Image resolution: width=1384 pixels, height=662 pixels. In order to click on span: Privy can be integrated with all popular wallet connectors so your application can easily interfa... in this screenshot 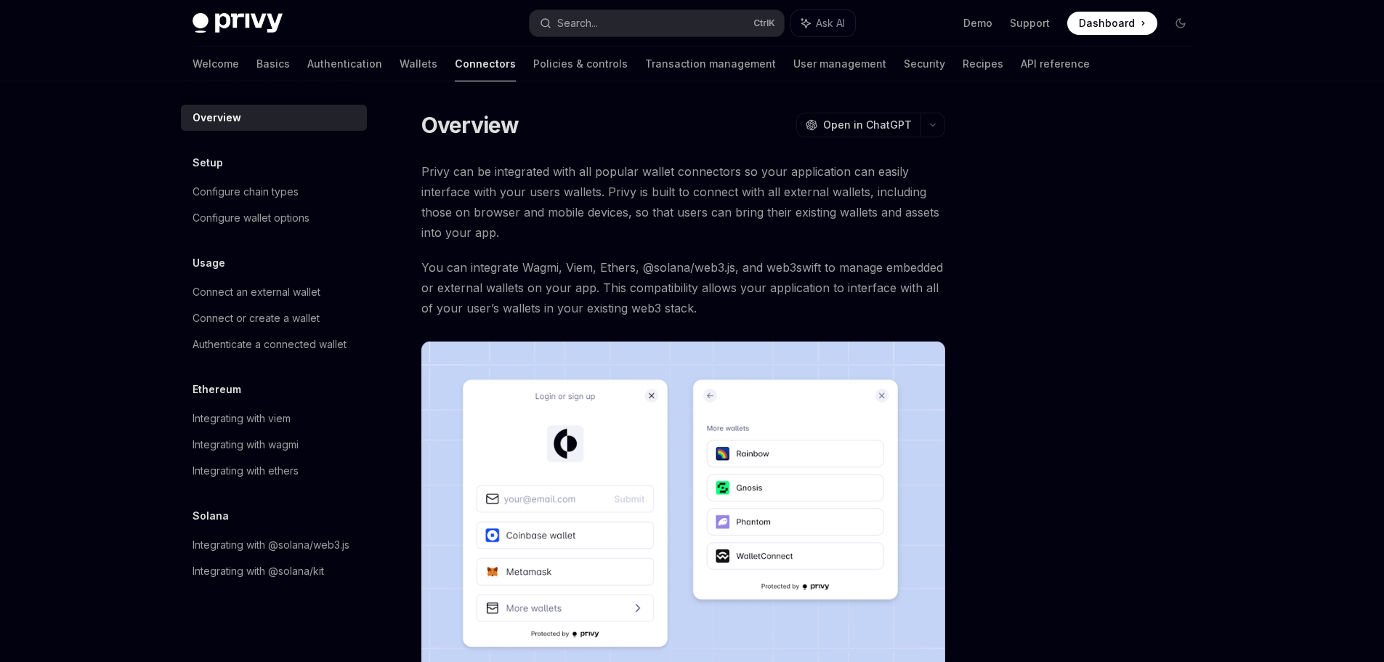, I will do `click(683, 202)`.